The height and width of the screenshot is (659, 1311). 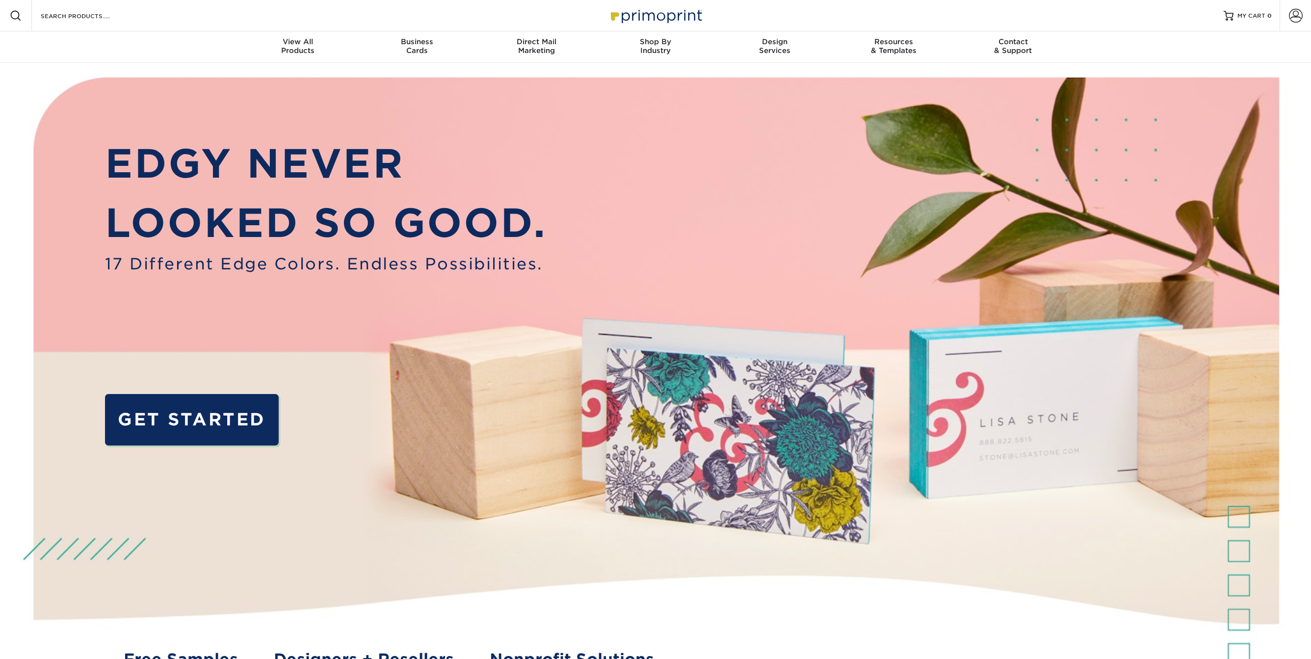 I want to click on input: SEARCH PRODUCTS....., so click(x=87, y=16).